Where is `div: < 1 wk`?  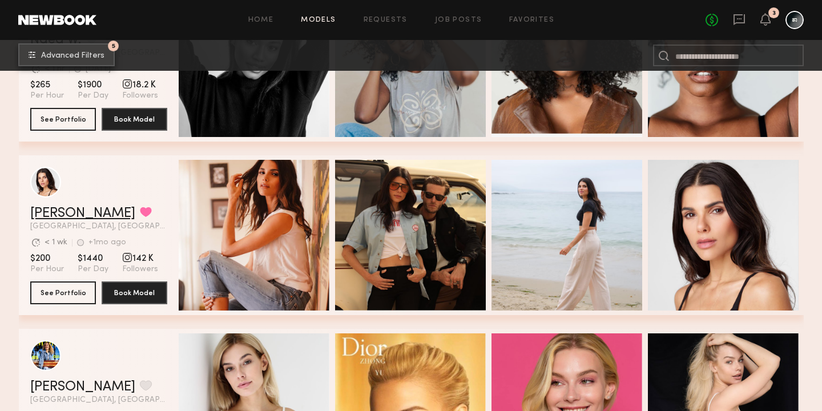 div: < 1 wk is located at coordinates (56, 243).